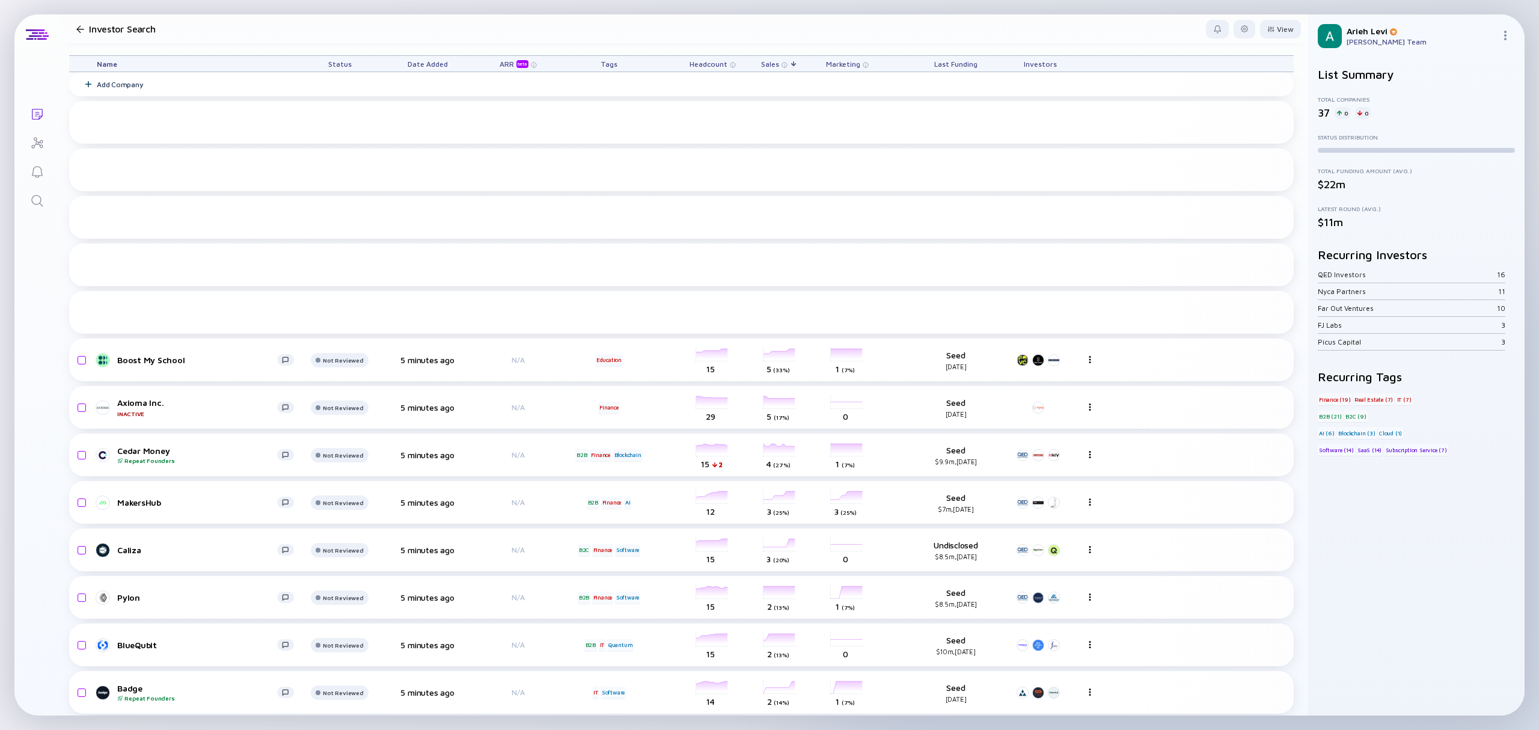 The image size is (1539, 730). Describe the element at coordinates (197, 407) in the screenshot. I see `div: Axioma Inc.` at that location.